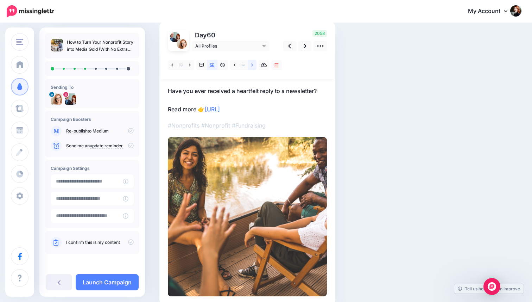 This screenshot has width=532, height=302. I want to click on p: #Nonprofits #Nonprofit #Fundraising, so click(247, 125).